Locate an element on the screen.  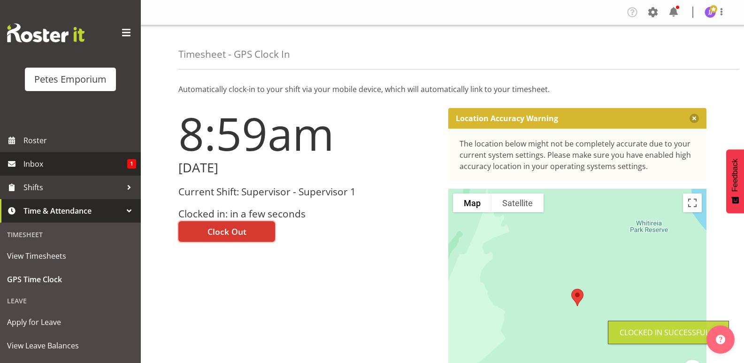
h1: 8:59am is located at coordinates (307, 133).